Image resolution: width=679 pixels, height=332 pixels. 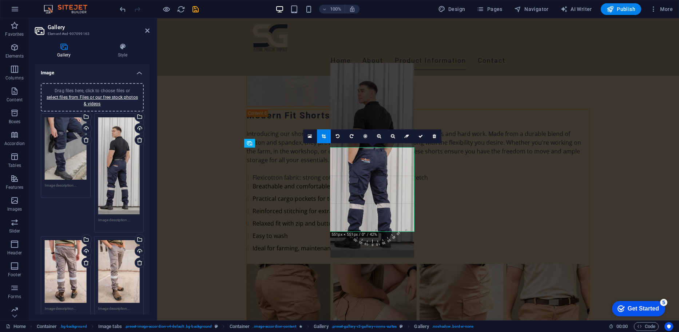 I want to click on a: Select files from the file manager, stock photos, or upload file(s), so click(x=310, y=136).